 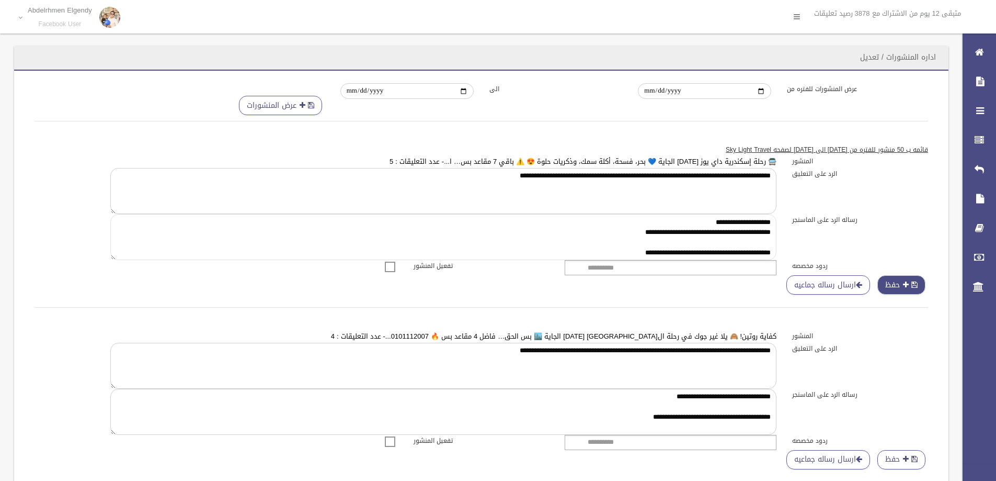 What do you see at coordinates (853, 89) in the screenshot?
I see `label: عرض المنشورات للفتره من` at bounding box center [853, 89].